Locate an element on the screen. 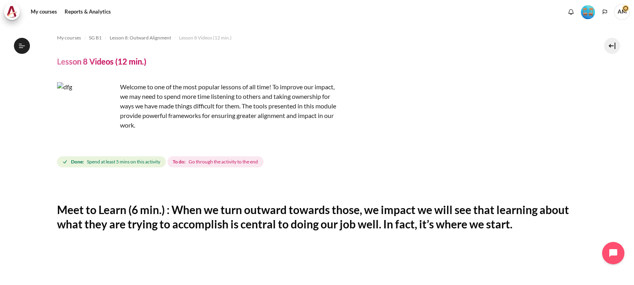 Image resolution: width=634 pixels, height=285 pixels. button: Languages is located at coordinates (605, 12).